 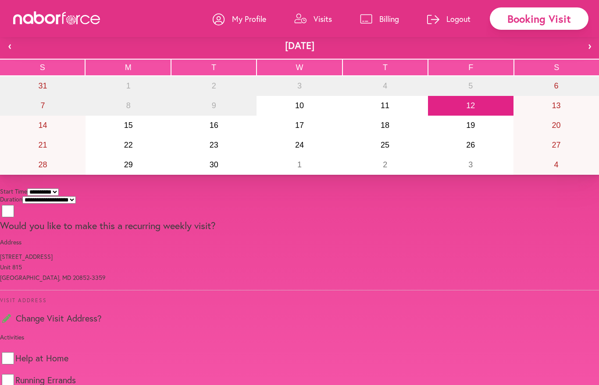 I want to click on button: September 9, 2025, so click(x=213, y=106).